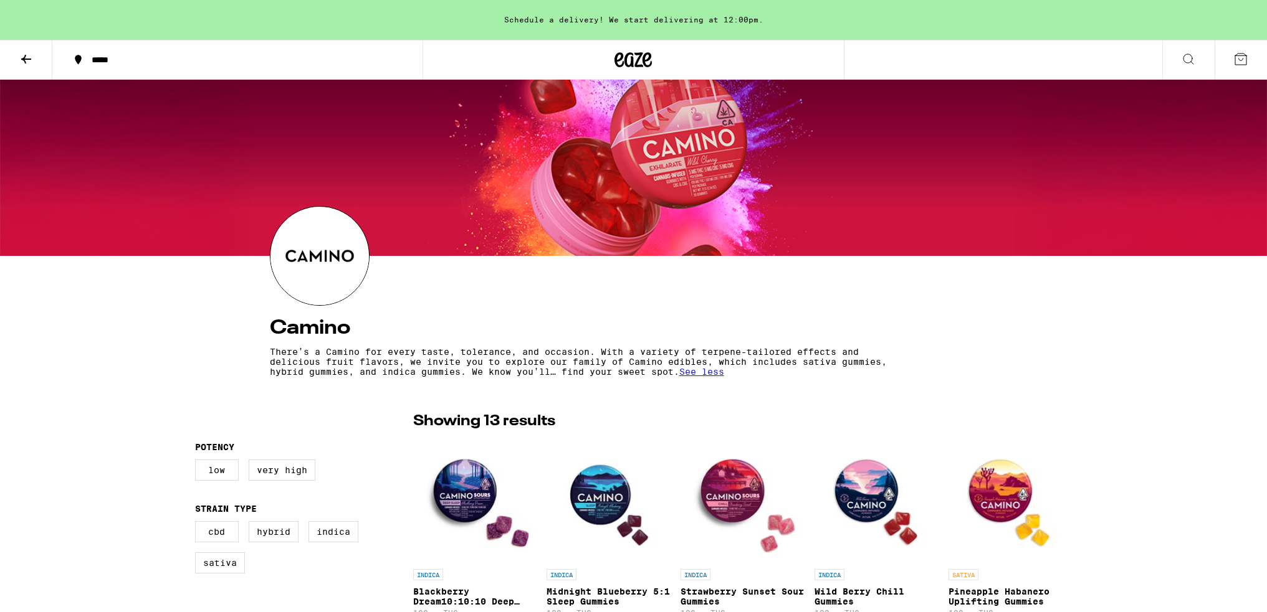 This screenshot has height=612, width=1267. I want to click on label: CBD, so click(217, 532).